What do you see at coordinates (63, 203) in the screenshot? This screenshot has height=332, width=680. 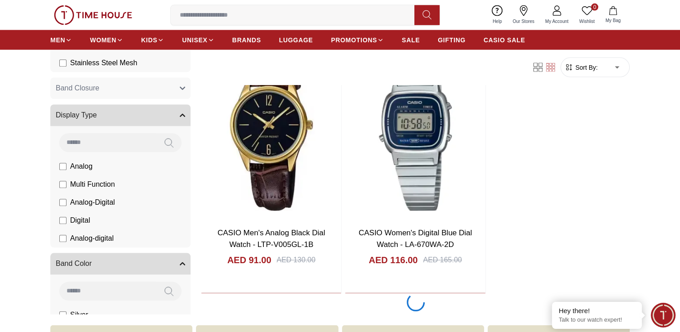 I see `input: Analog-Digital` at bounding box center [63, 203].